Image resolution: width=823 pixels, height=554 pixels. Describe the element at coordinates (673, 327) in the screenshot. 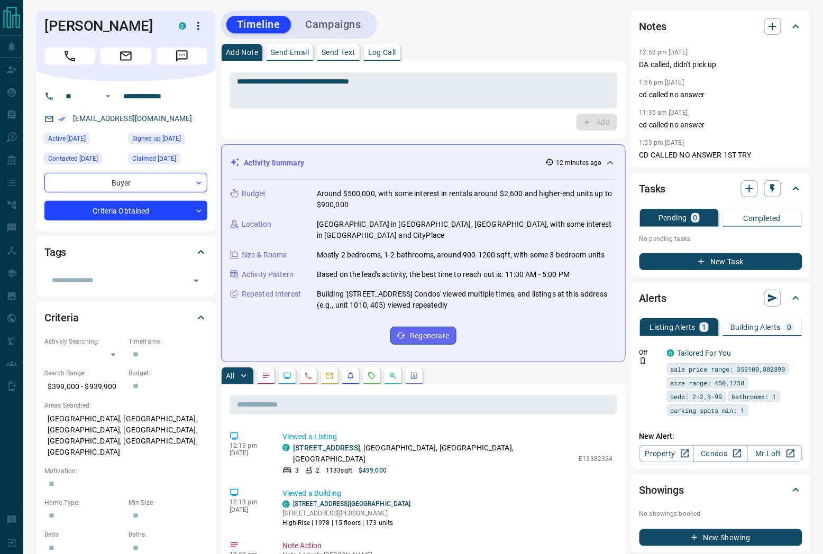

I see `p: Listing Alerts` at that location.